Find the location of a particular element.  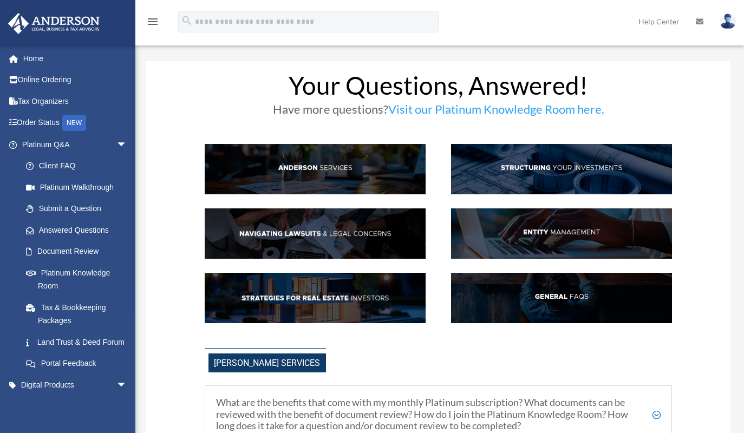

a: Digital Productsarrow_drop_down is located at coordinates (75, 385).